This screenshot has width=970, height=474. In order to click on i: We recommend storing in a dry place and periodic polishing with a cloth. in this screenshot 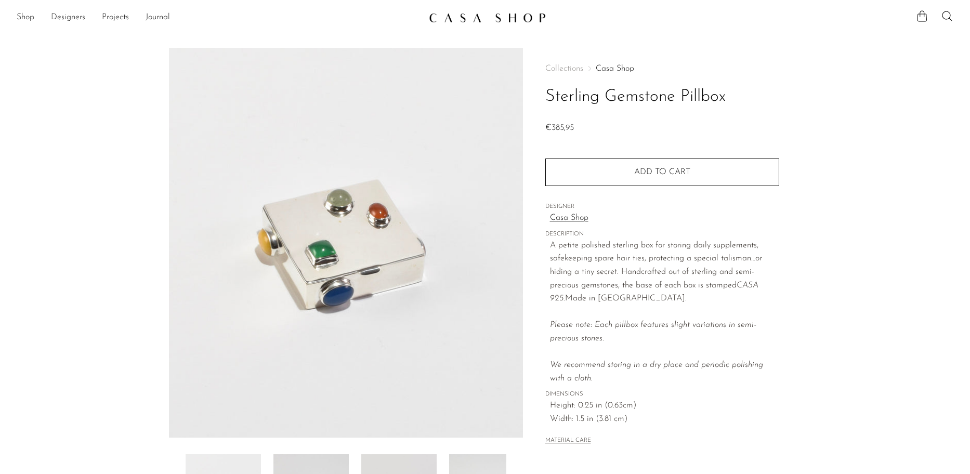, I will do `click(656, 372)`.